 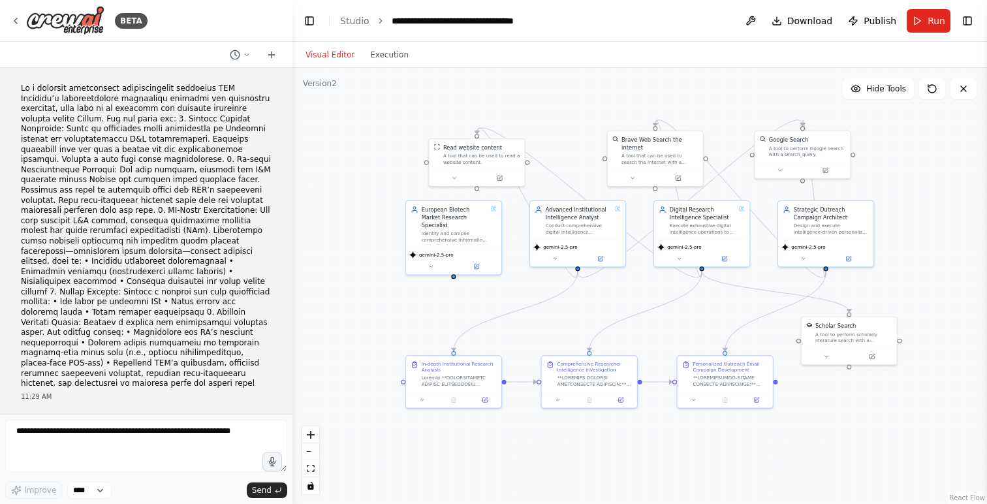 I want to click on span: Send, so click(x=262, y=490).